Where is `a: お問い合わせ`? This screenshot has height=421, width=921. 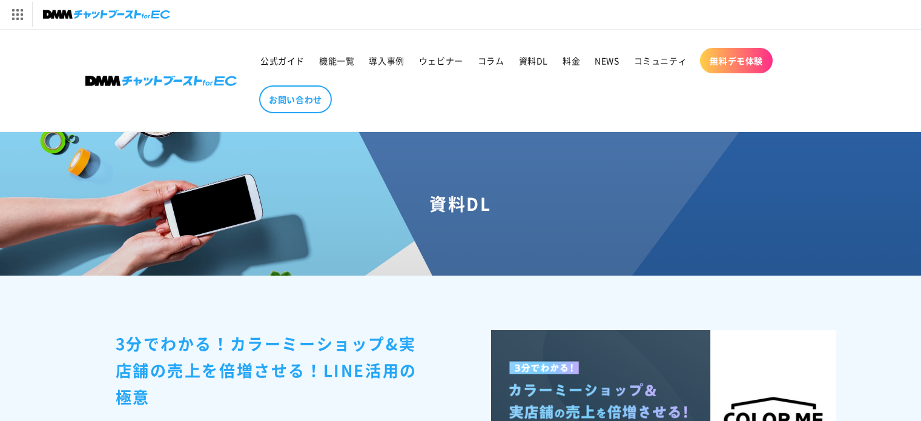
a: お問い合わせ is located at coordinates (296, 99).